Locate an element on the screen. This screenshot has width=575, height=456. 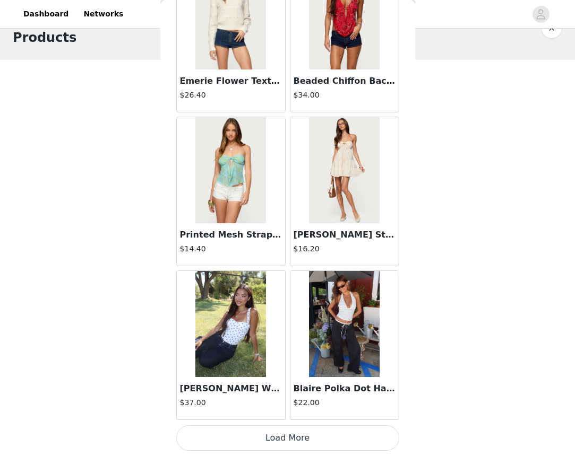
h3: Printed Mesh Strapless Cut Out Top is located at coordinates (231, 235).